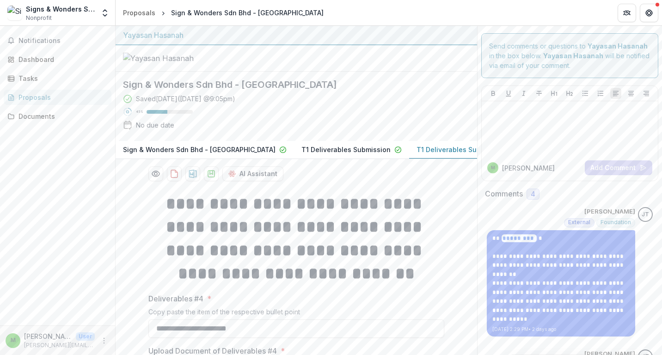  Describe the element at coordinates (63, 41) in the screenshot. I see `span: Notifications` at that location.